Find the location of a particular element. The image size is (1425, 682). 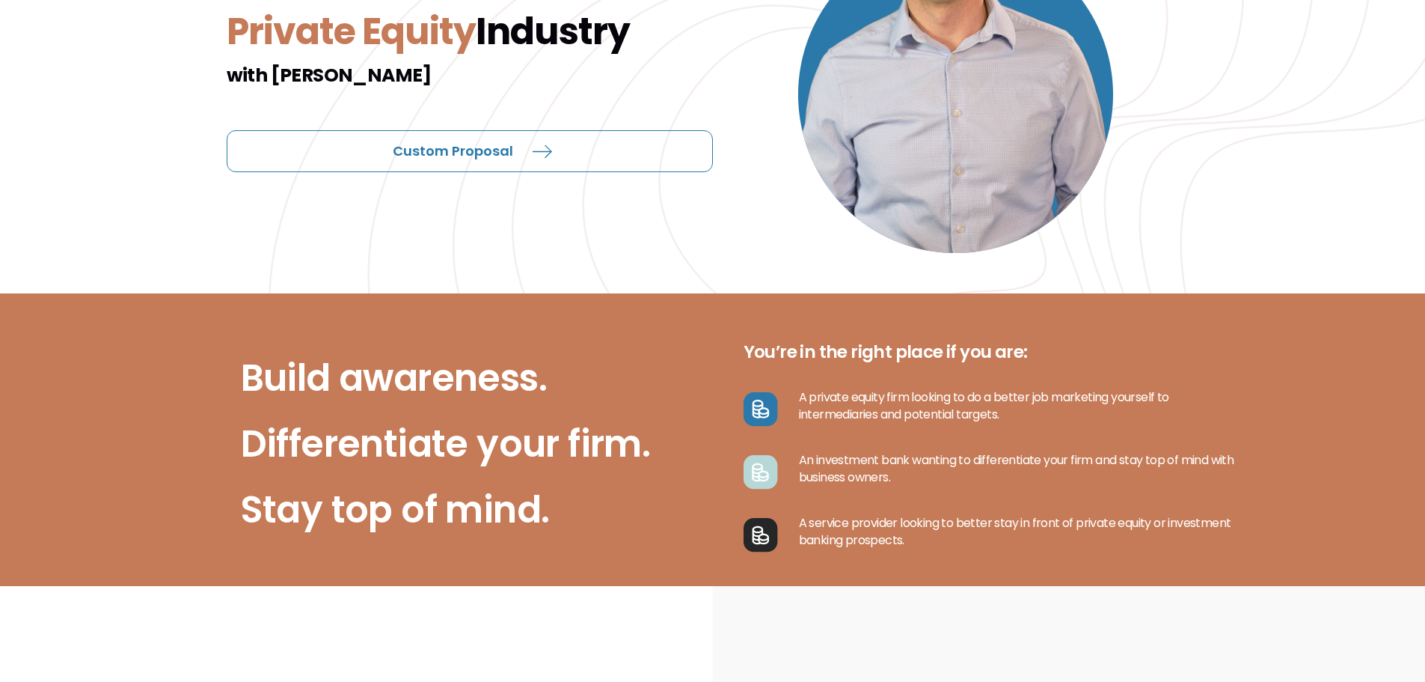

h2: You’re in the right place if you are: is located at coordinates (995, 352).